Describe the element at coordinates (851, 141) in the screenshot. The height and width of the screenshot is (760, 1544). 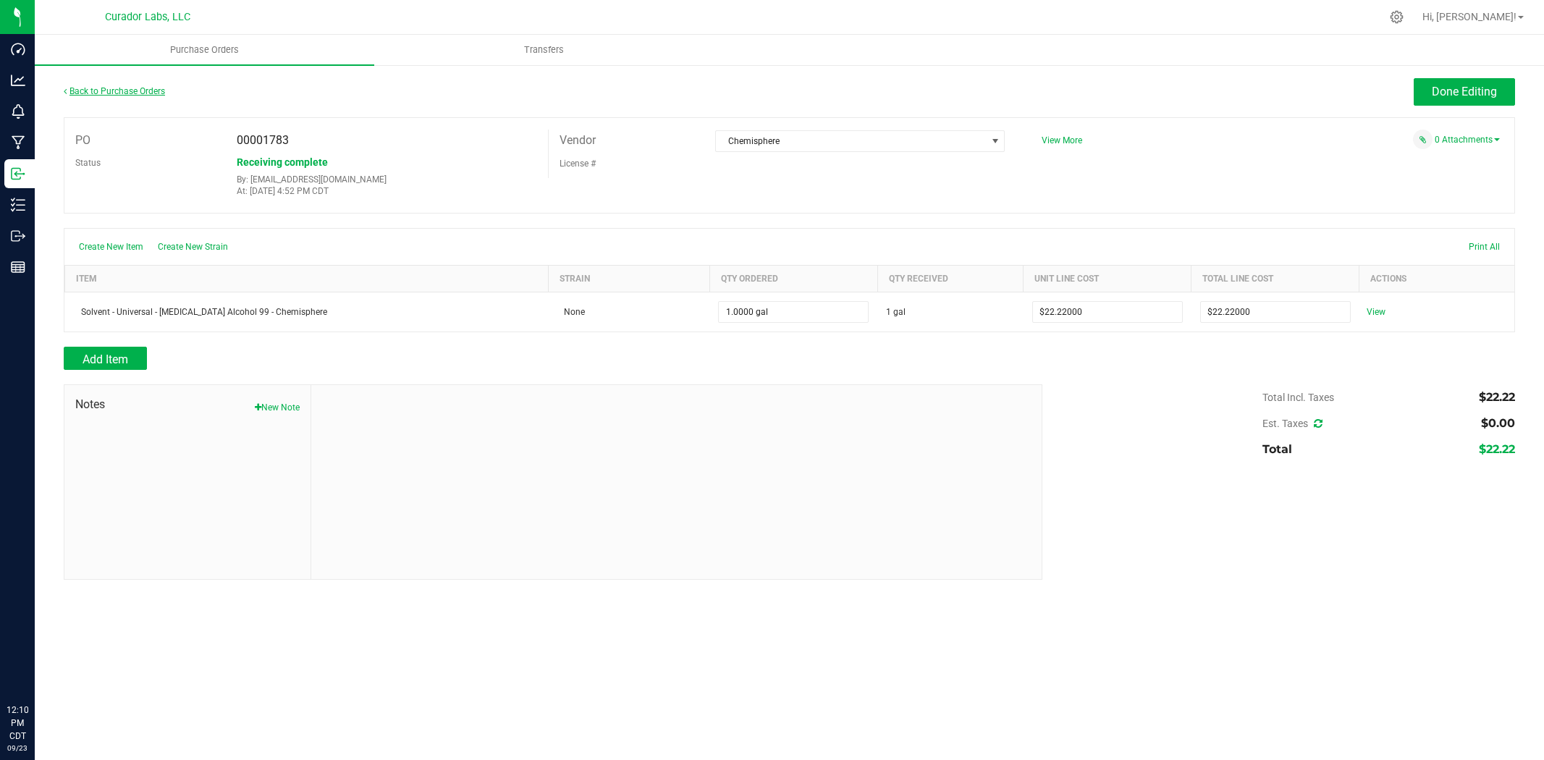
I see `span: Chemisphere` at that location.